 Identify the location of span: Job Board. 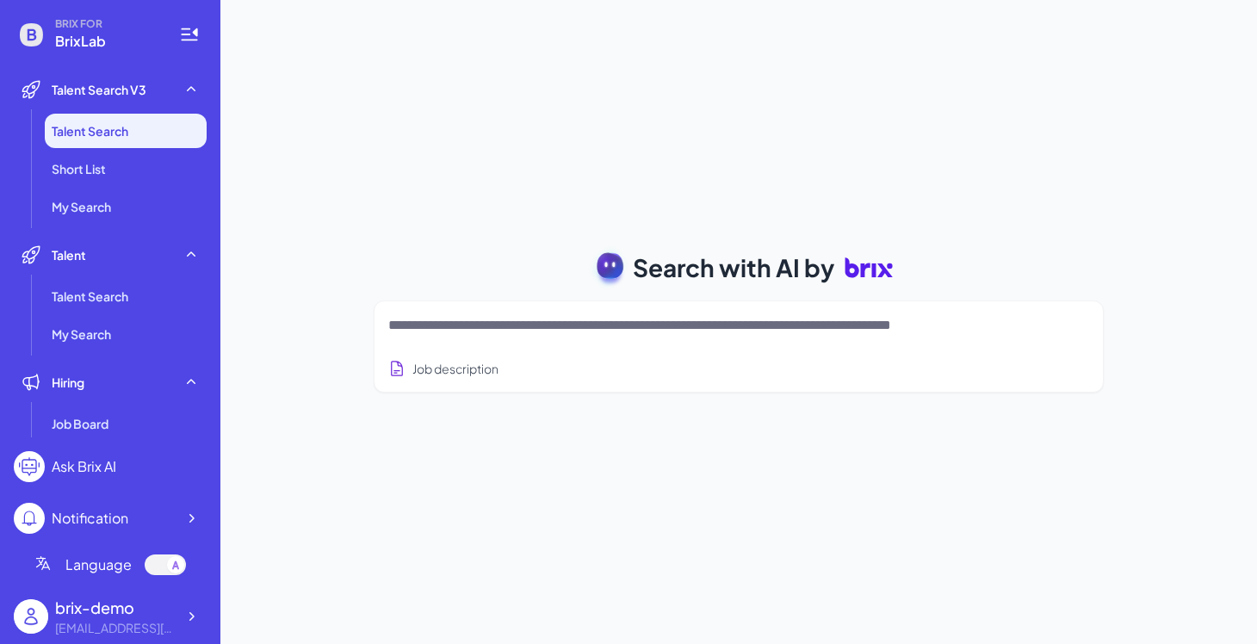
(80, 424).